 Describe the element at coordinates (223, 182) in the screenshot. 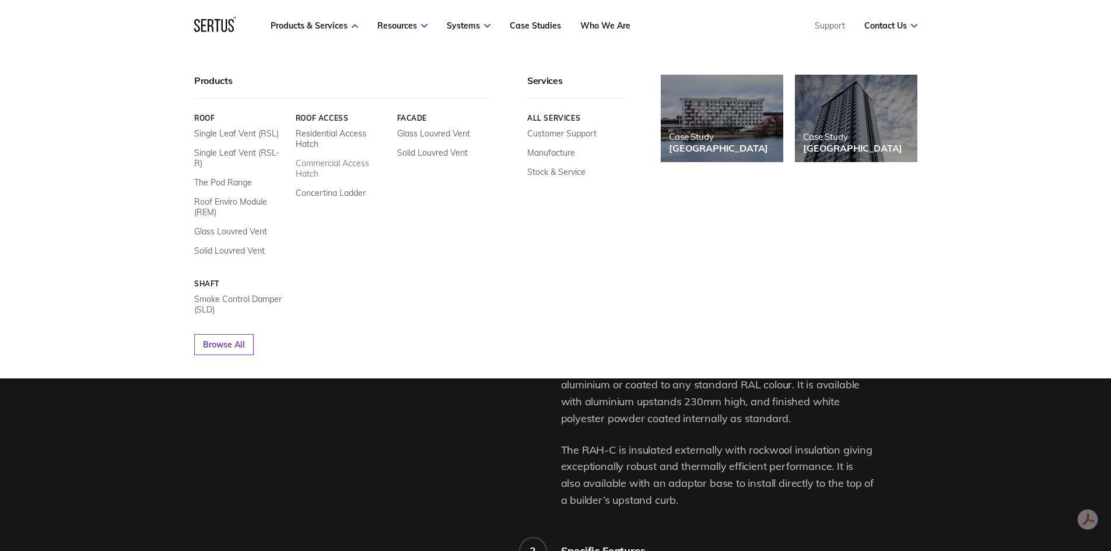

I see `a: The Pod Range` at that location.